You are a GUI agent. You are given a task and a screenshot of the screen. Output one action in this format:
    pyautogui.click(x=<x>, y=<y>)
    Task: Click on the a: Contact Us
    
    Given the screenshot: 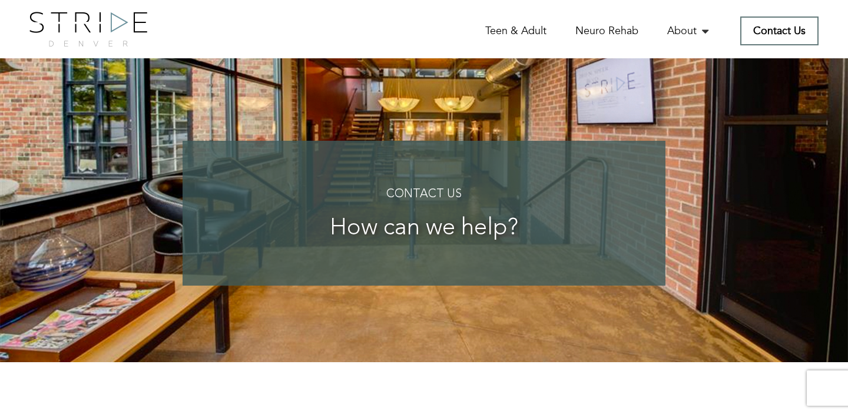 What is the action you would take?
    pyautogui.click(x=779, y=31)
    